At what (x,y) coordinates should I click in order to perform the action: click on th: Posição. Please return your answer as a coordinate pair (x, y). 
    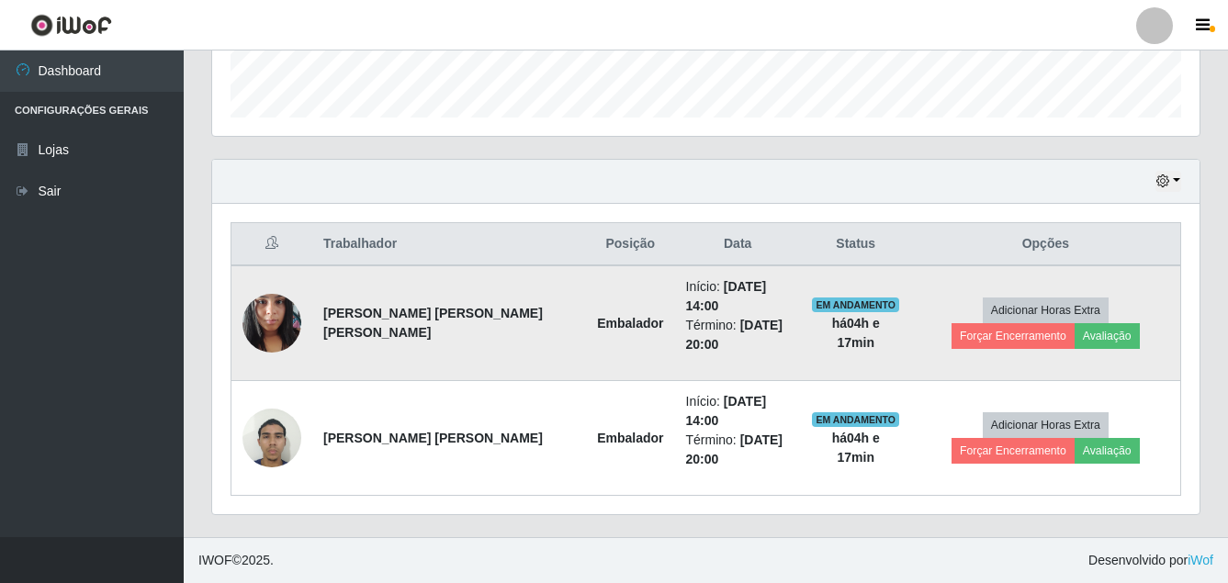
    Looking at the image, I should click on (630, 244).